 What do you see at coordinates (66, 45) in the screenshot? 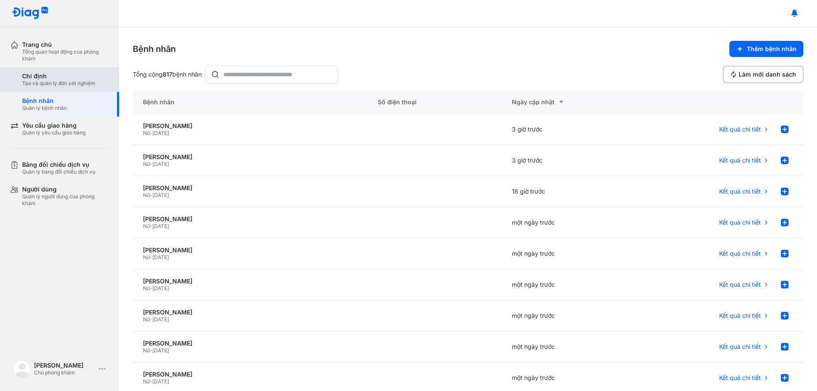
I see `div: Trang chủ` at bounding box center [66, 45].